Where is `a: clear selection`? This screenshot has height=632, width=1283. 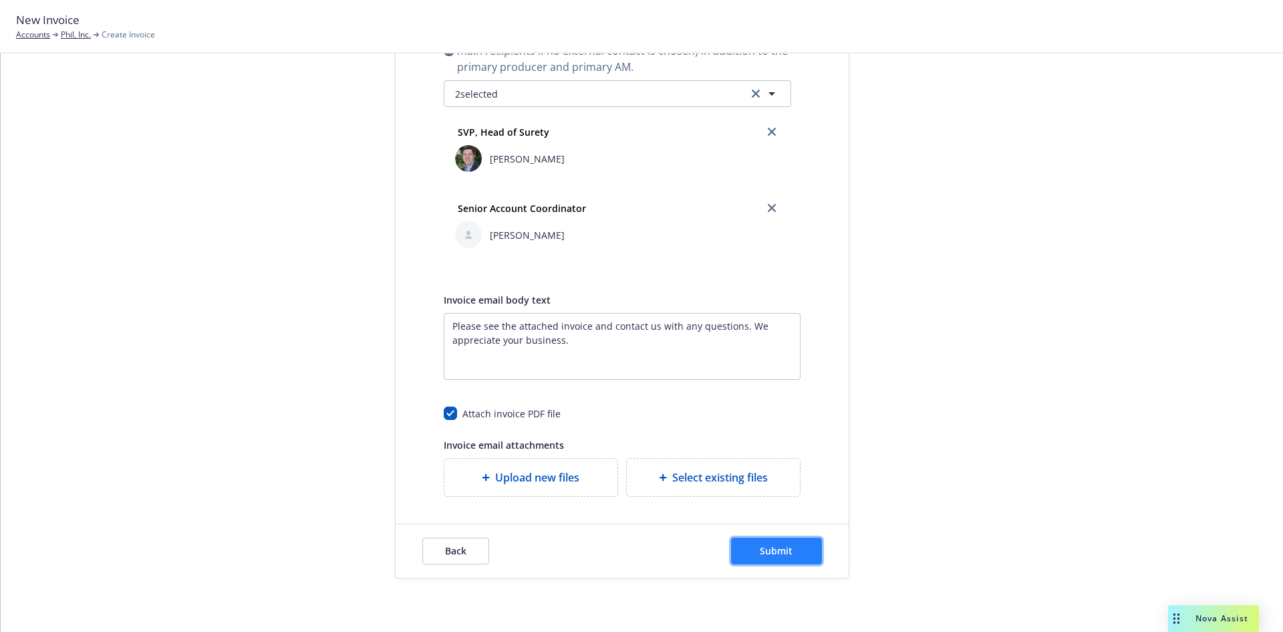
a: clear selection is located at coordinates (756, 94).